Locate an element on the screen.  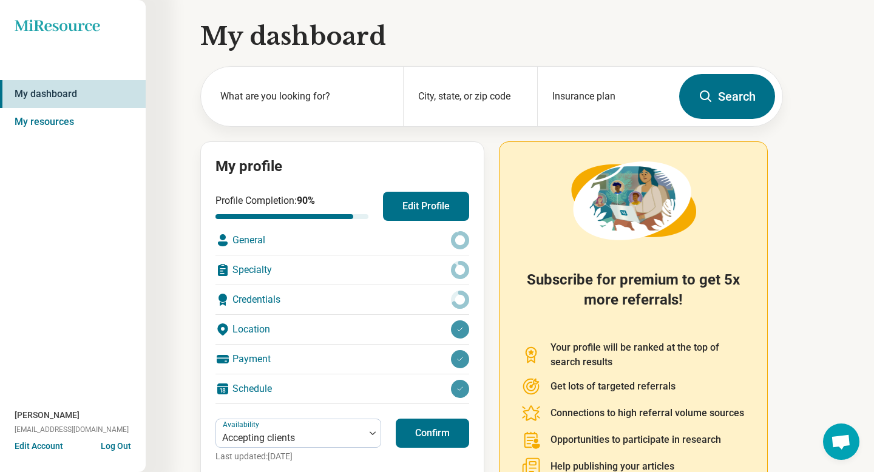
button: Confirm is located at coordinates (432, 433).